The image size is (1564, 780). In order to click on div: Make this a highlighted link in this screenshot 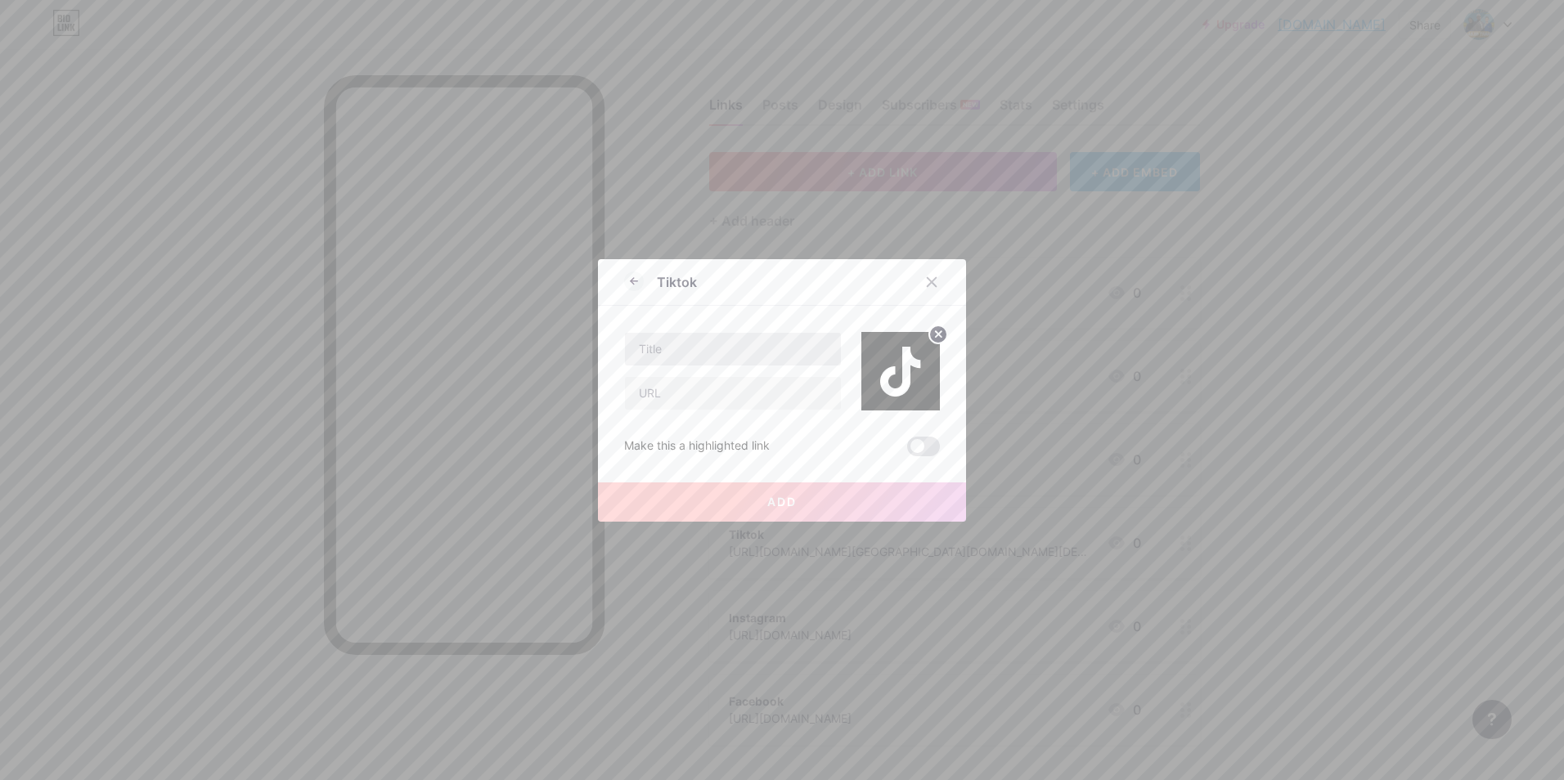, I will do `click(697, 447)`.